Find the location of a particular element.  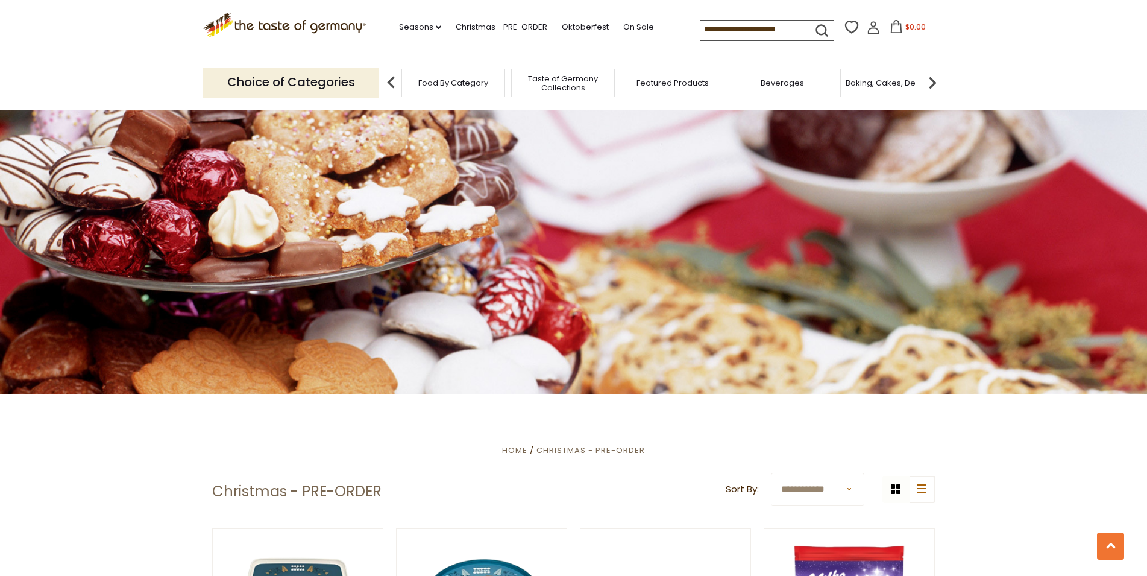

a: Seasons is located at coordinates (420, 27).